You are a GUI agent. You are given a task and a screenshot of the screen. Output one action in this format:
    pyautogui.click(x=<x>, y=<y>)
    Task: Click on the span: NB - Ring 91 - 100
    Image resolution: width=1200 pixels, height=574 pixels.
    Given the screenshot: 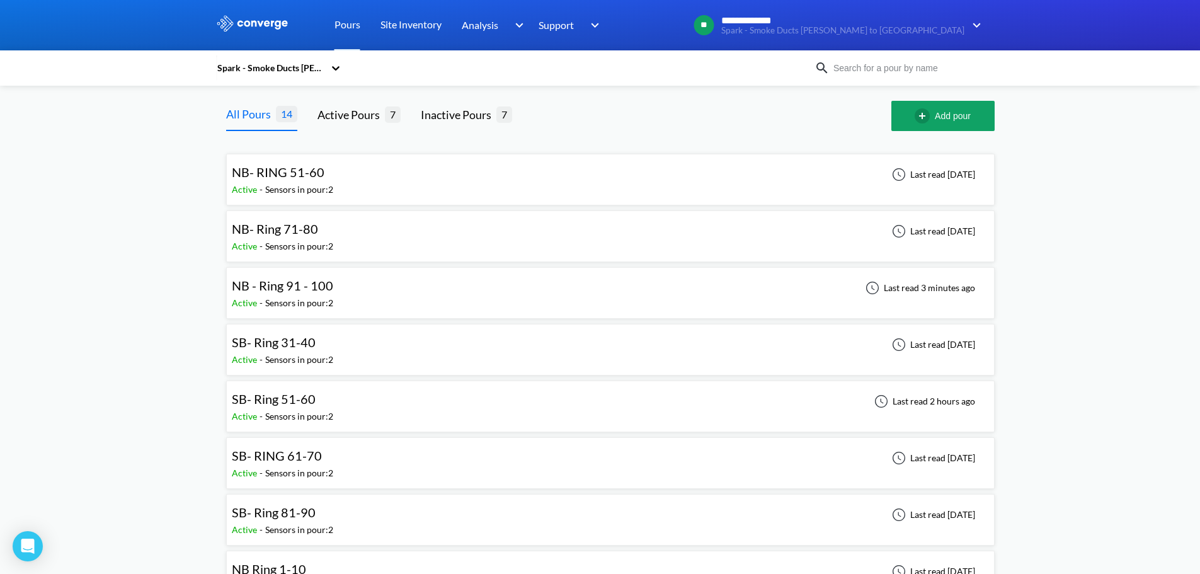 What is the action you would take?
    pyautogui.click(x=282, y=285)
    